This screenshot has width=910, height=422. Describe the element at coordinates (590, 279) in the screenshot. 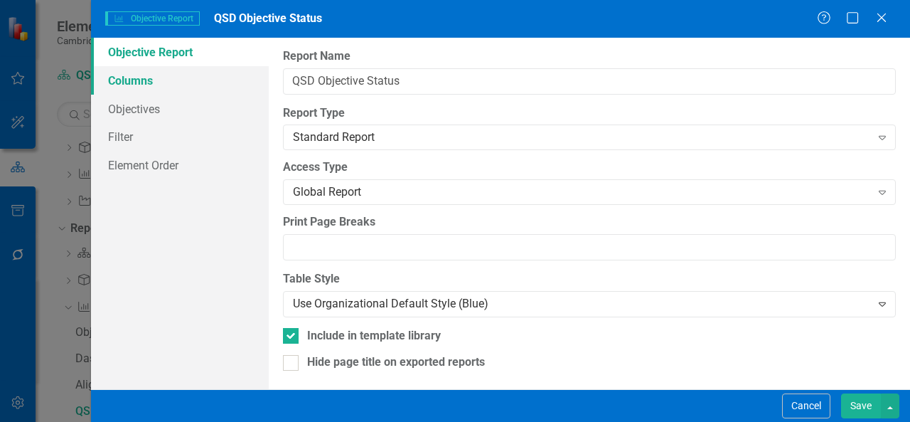

I see `label: Table Style` at that location.